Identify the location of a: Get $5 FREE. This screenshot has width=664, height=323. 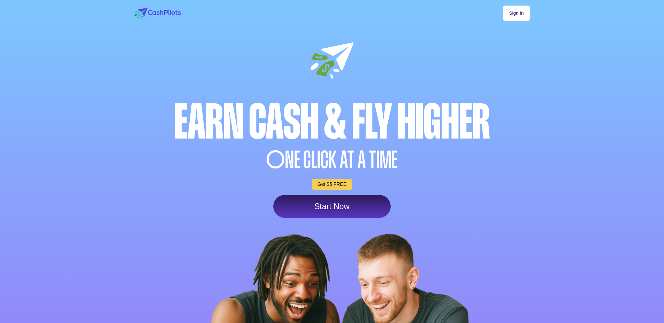
(332, 184).